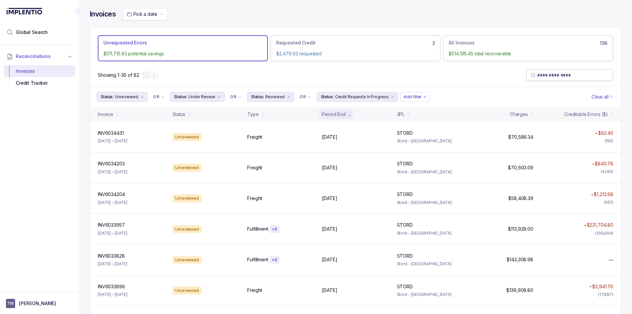 This screenshot has width=632, height=314. I want to click on li: Filter Chip Reviewed, so click(271, 97).